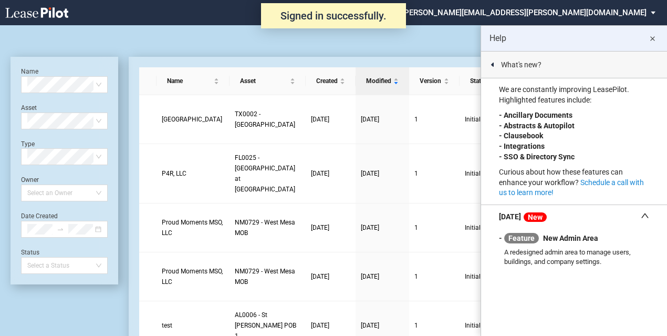 This screenshot has height=336, width=667. What do you see at coordinates (28, 144) in the screenshot?
I see `label: Type` at bounding box center [28, 144].